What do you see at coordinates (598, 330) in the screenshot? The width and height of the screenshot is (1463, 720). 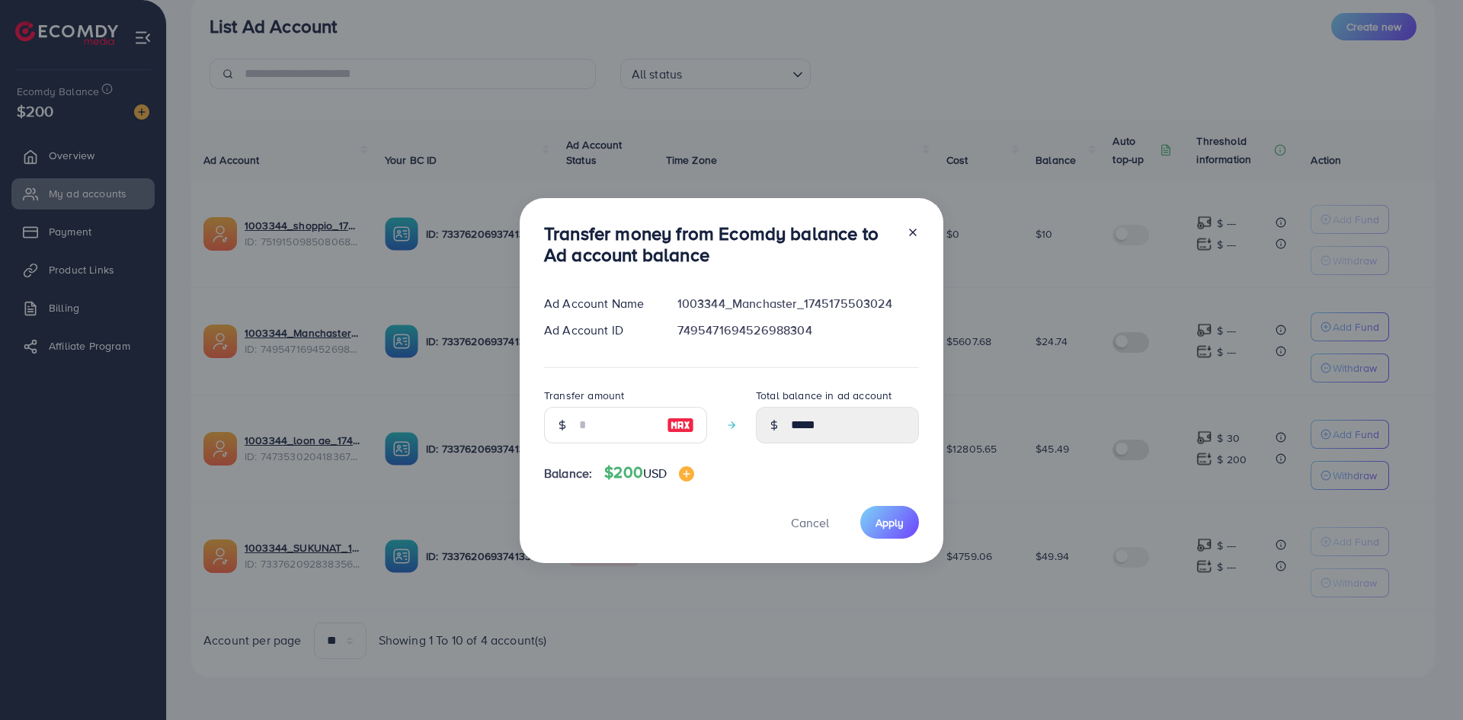 I see `div: Ad Account ID` at bounding box center [598, 330].